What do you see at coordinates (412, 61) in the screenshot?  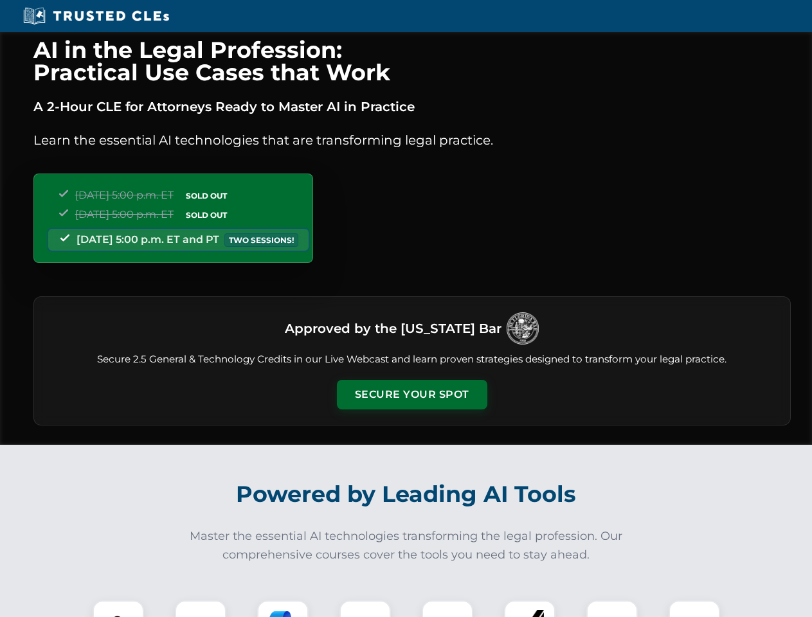 I see `h1: AI in the Legal Profession: Practical Use Cases that Work` at bounding box center [412, 61].